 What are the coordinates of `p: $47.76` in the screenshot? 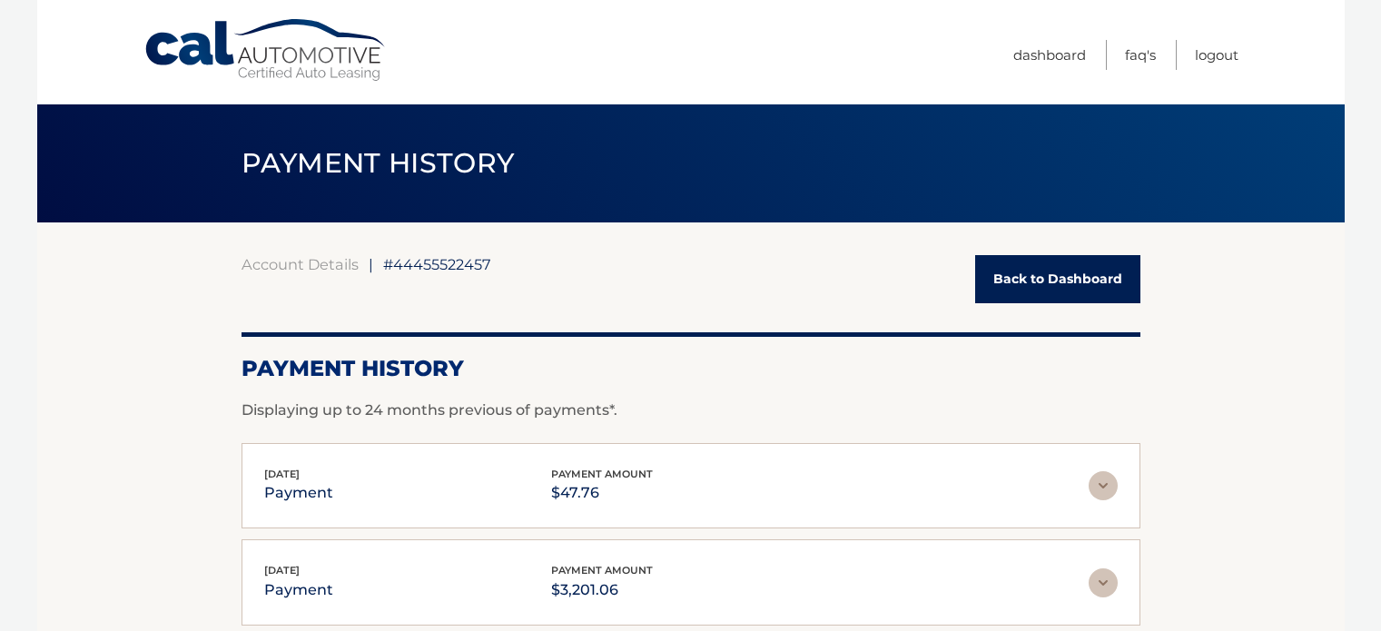 It's located at (602, 493).